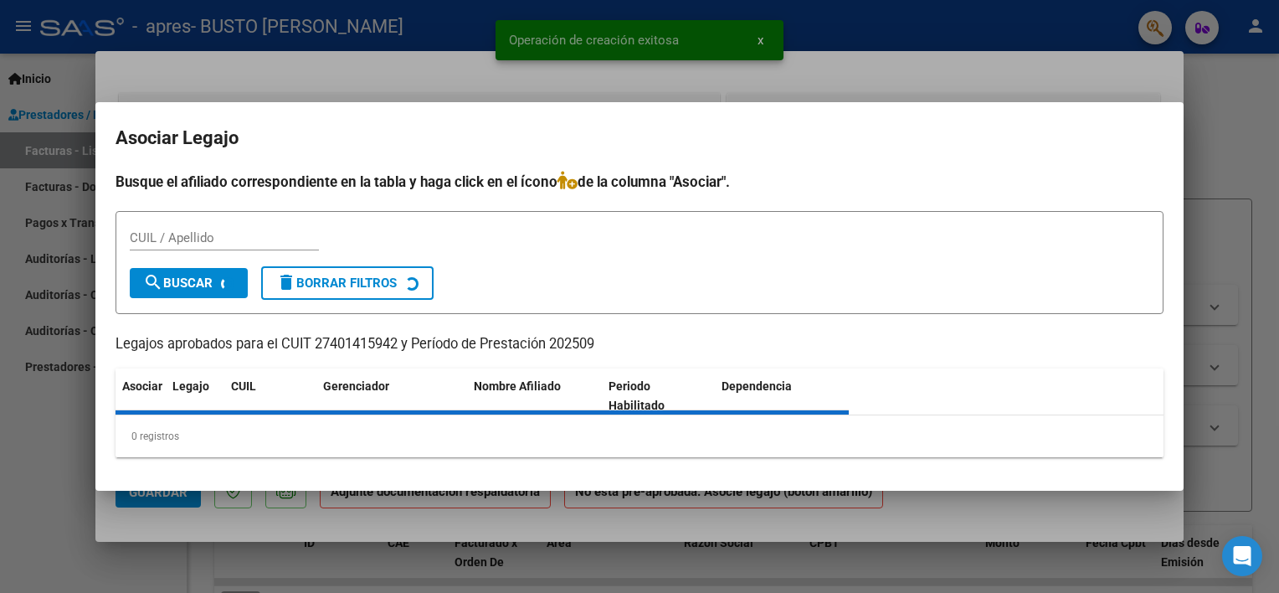 The width and height of the screenshot is (1279, 593). What do you see at coordinates (640, 138) in the screenshot?
I see `h2: Asociar Legajo` at bounding box center [640, 138].